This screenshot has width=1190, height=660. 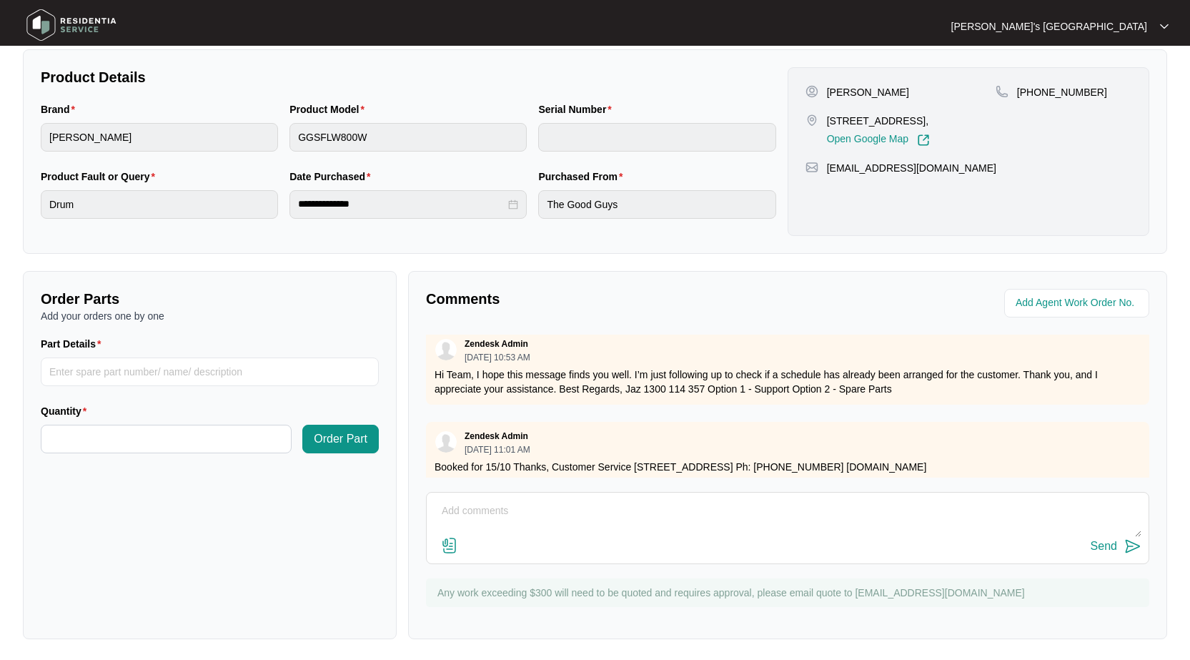 I want to click on input: Brand, so click(x=159, y=137).